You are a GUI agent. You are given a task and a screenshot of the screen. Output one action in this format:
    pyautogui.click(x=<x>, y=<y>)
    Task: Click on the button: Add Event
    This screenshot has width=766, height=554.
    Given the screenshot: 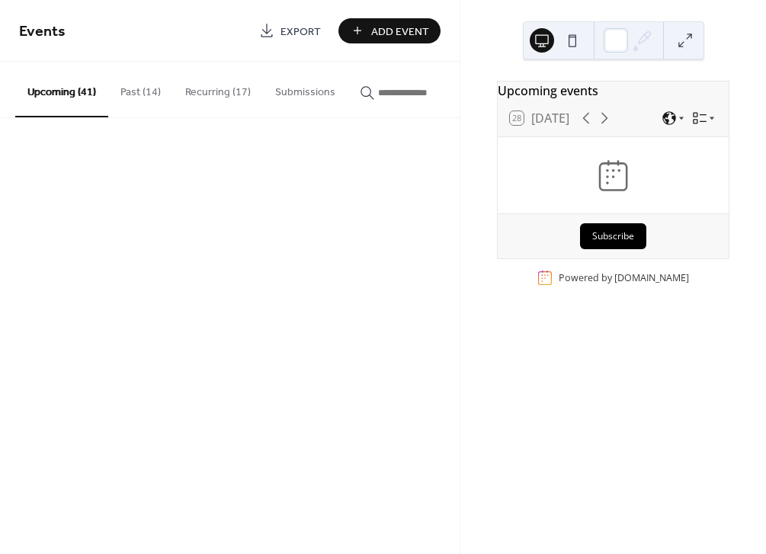 What is the action you would take?
    pyautogui.click(x=390, y=31)
    